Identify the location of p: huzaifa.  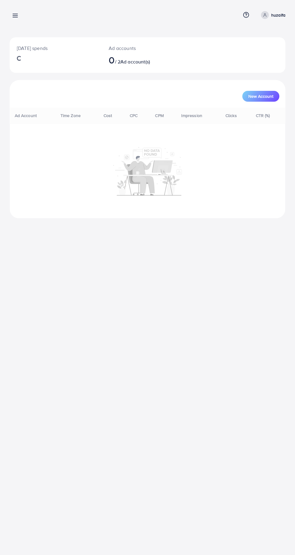
(278, 15).